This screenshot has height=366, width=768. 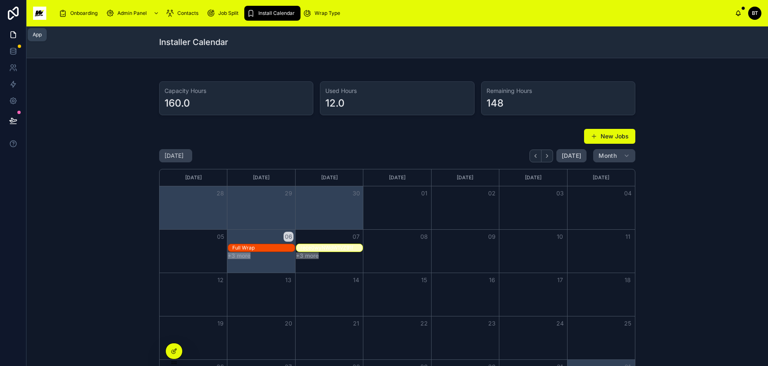 I want to click on button: Month, so click(x=614, y=156).